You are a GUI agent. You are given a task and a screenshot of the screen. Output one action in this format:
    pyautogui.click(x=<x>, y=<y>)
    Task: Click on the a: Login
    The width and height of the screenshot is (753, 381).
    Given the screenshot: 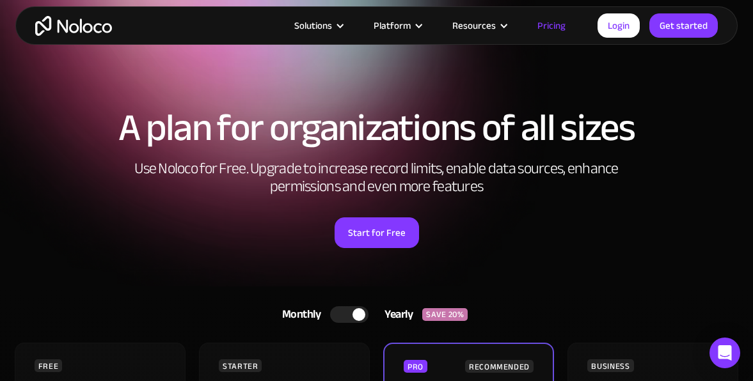 What is the action you would take?
    pyautogui.click(x=619, y=26)
    